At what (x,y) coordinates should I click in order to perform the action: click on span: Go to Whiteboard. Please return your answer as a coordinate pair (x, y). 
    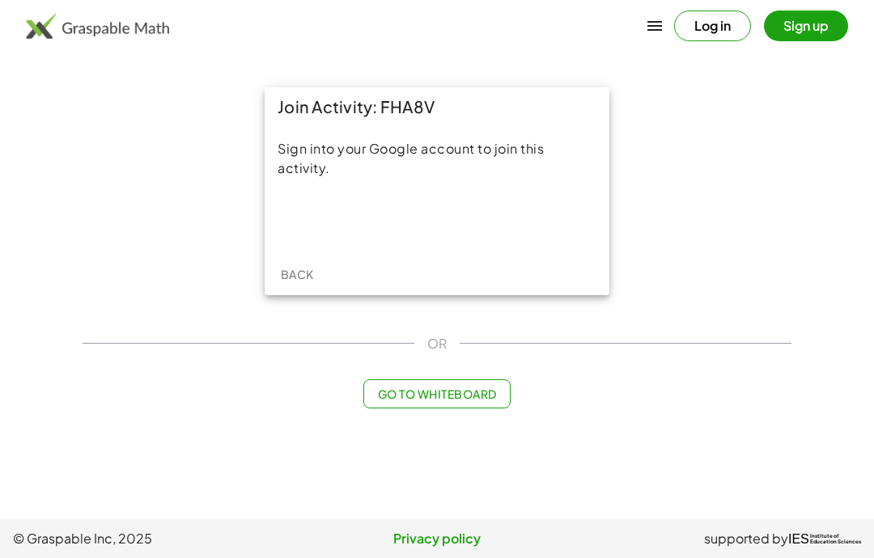
    Looking at the image, I should click on (436, 394).